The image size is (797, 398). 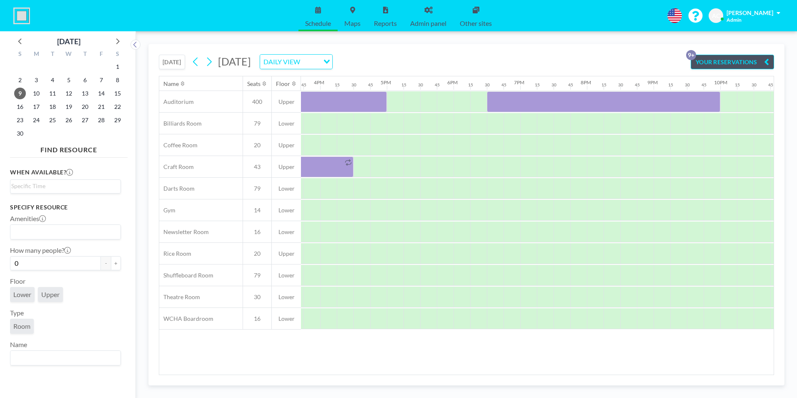 What do you see at coordinates (585, 82) in the screenshot?
I see `div: 8PM` at bounding box center [585, 82].